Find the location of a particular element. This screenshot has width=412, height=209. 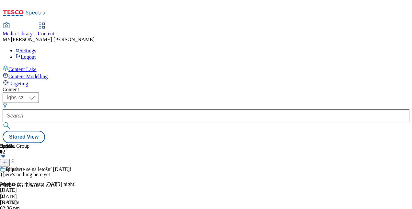

a: Content Lake is located at coordinates (206, 69).